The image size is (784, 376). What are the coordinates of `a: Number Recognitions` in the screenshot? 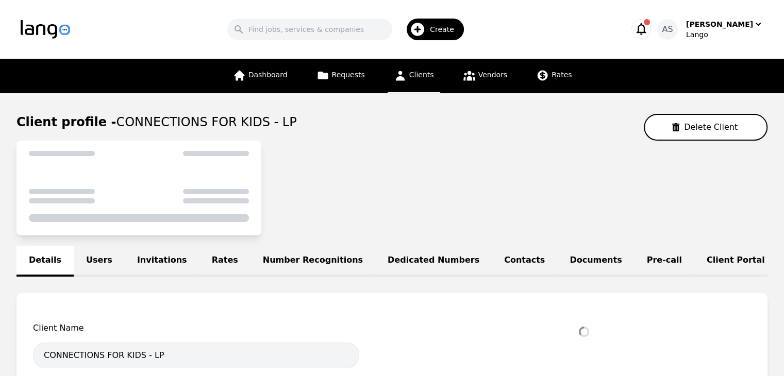 It's located at (313, 261).